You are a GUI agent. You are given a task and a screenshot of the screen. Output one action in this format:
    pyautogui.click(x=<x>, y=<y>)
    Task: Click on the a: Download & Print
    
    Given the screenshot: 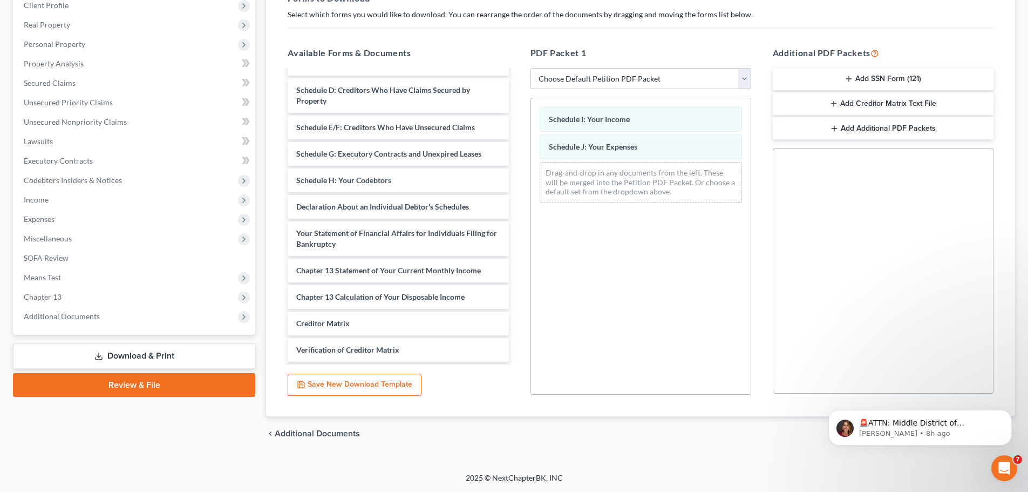 What is the action you would take?
    pyautogui.click(x=134, y=356)
    